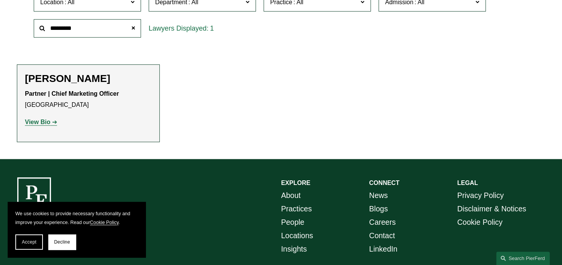 Image resolution: width=562 pixels, height=265 pixels. I want to click on a: Disclaimer & Notices, so click(491, 209).